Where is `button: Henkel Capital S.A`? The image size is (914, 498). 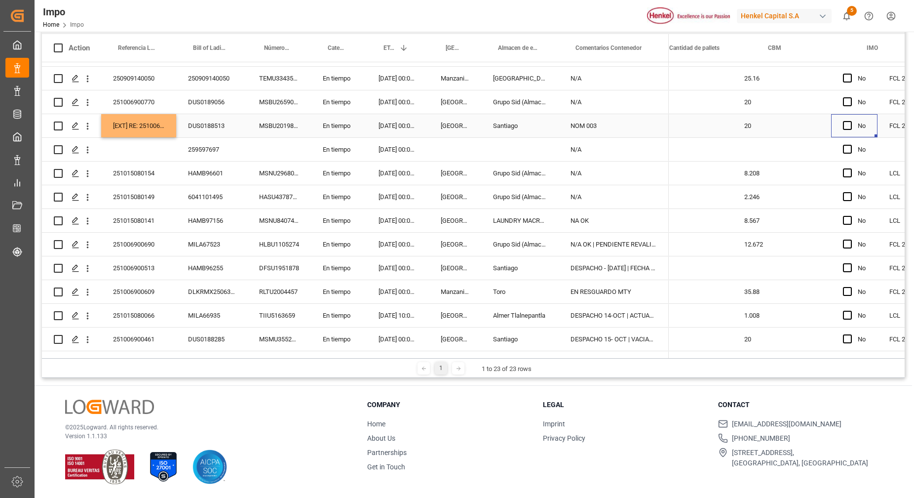
button: Henkel Capital S.A is located at coordinates (787, 16).